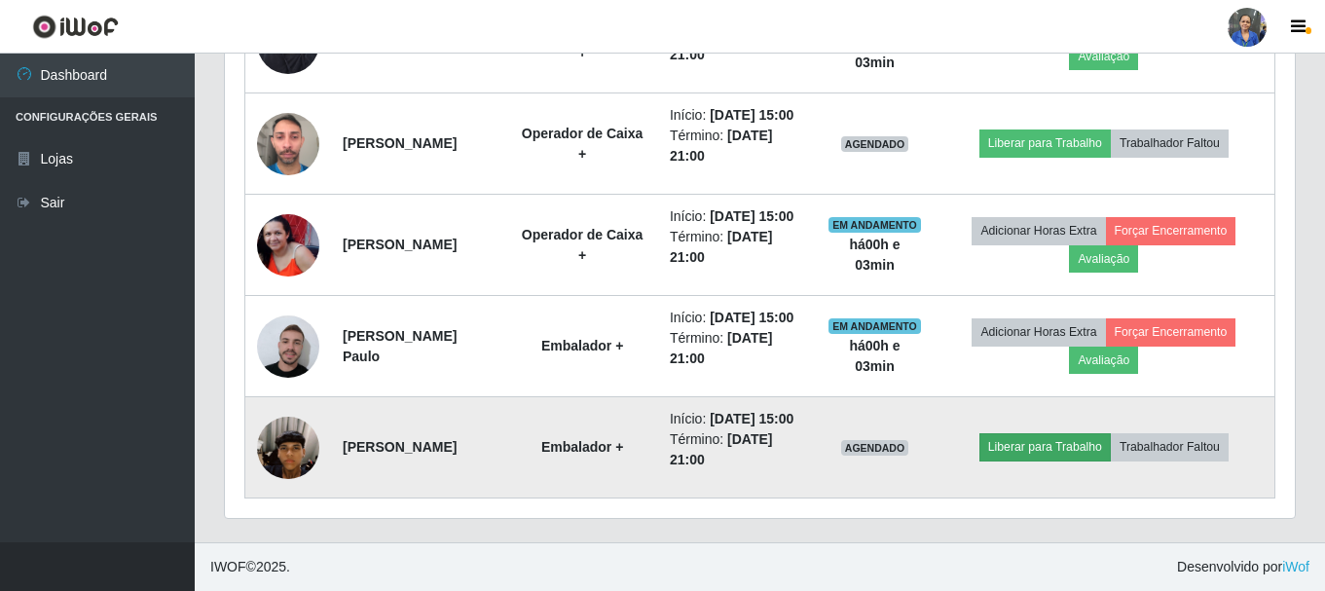 This screenshot has width=1325, height=591. I want to click on img: CoreUI Logo, so click(75, 26).